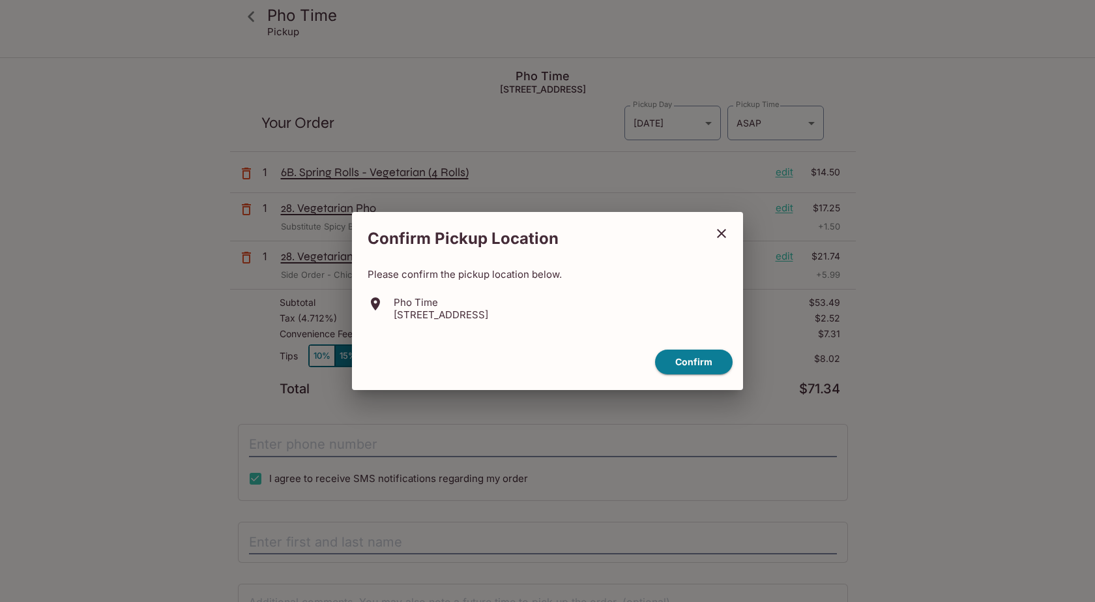  I want to click on button: close, so click(722, 233).